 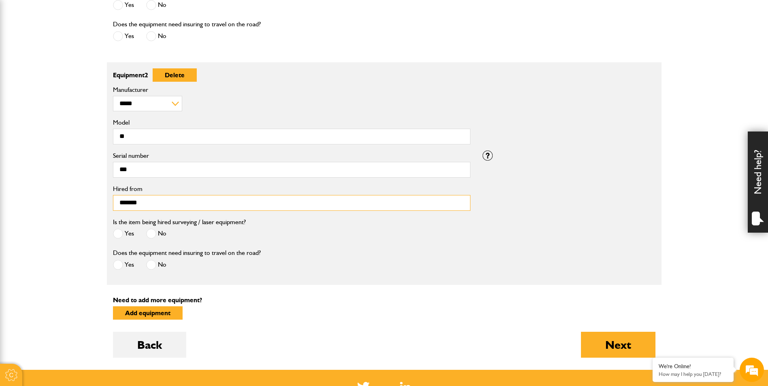 What do you see at coordinates (79, 84) in the screenshot?
I see `input: Enter your last name` at bounding box center [79, 84].